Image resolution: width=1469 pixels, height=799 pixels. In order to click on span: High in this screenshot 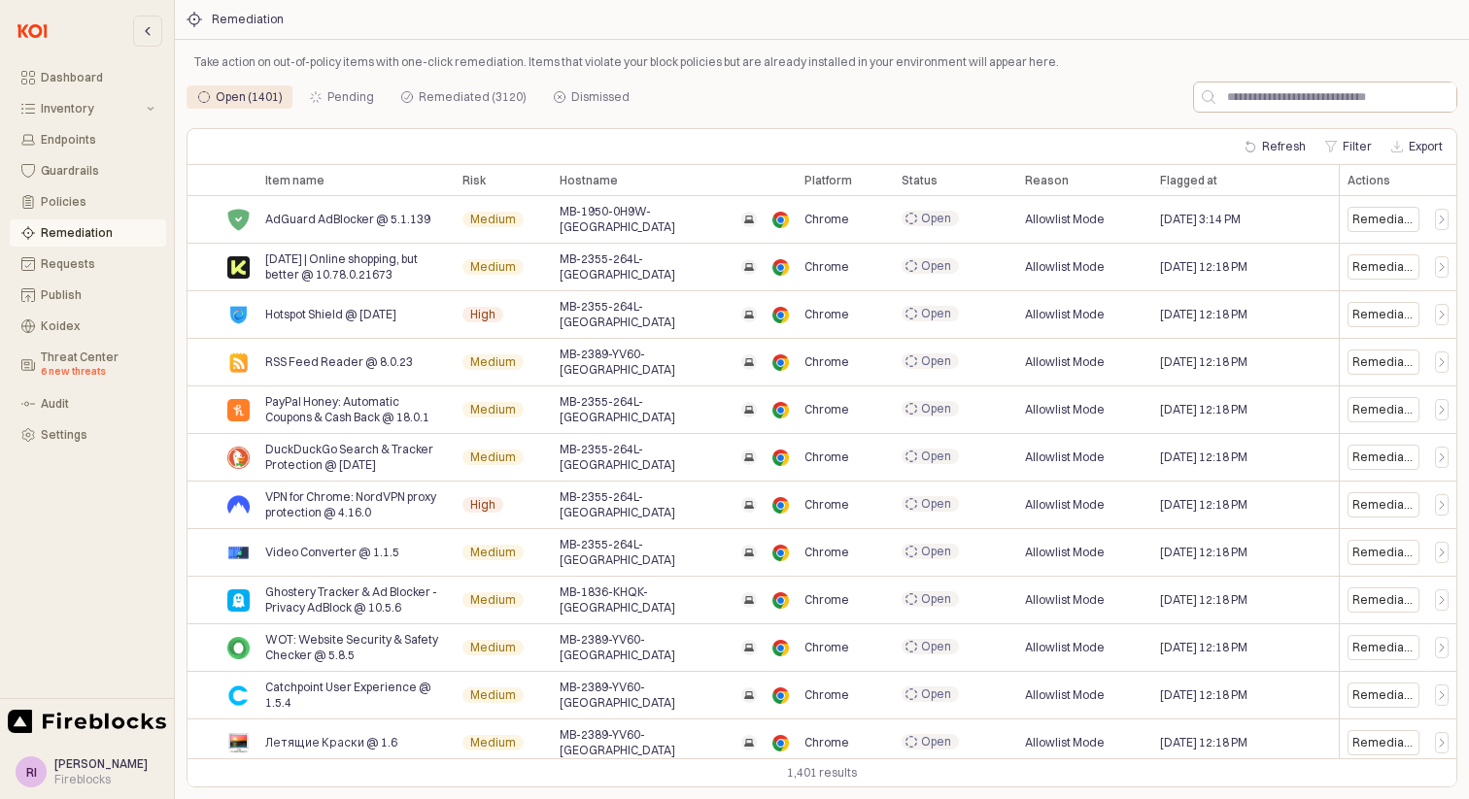, I will do `click(483, 315)`.